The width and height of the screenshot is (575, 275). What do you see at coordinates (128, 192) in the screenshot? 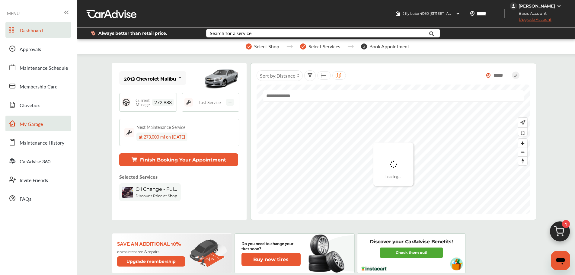
I see `img: oil-change-thumb.jpg` at bounding box center [128, 192].